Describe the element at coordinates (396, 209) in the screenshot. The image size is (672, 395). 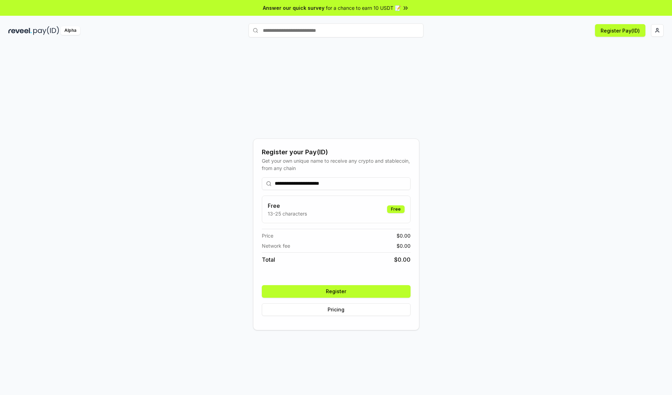
I see `div: Free` at that location.